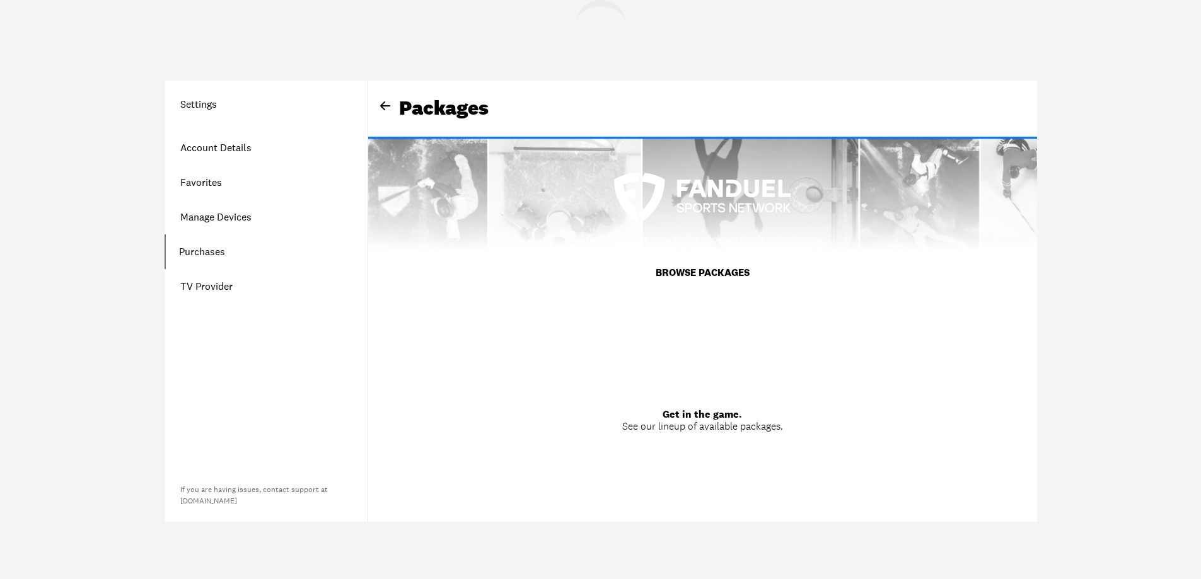 The image size is (1201, 579). Describe the element at coordinates (266, 252) in the screenshot. I see `a: Purchases` at that location.